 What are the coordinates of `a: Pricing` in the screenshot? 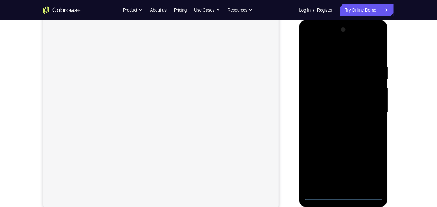 It's located at (180, 10).